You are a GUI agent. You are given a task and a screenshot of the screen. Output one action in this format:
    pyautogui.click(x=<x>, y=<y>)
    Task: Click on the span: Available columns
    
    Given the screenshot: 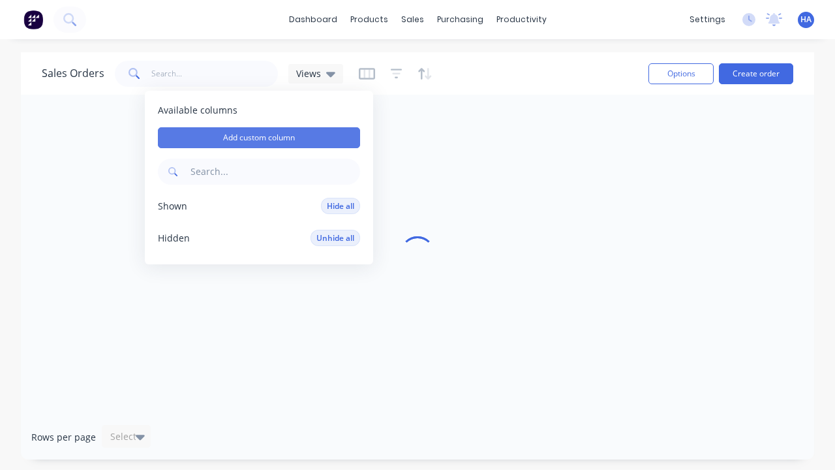 What is the action you would take?
    pyautogui.click(x=259, y=110)
    